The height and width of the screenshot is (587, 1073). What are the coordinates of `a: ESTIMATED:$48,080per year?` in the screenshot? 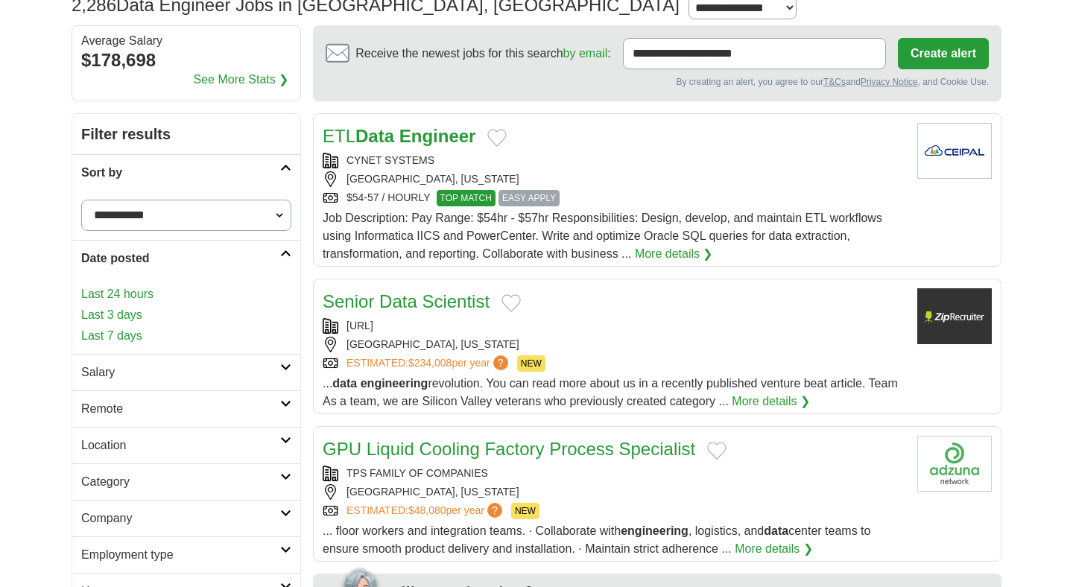 It's located at (426, 511).